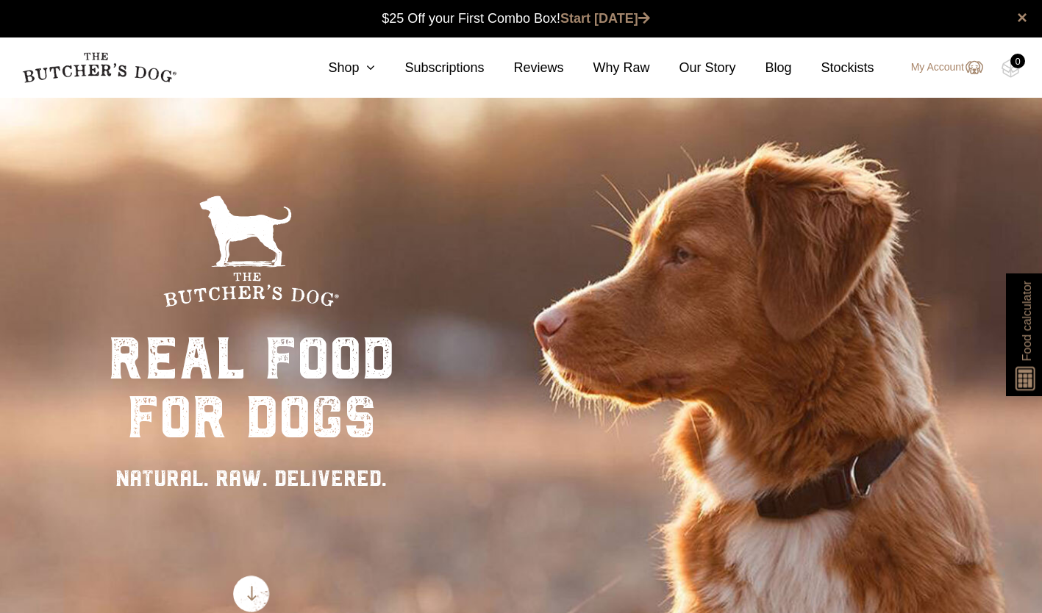 The height and width of the screenshot is (613, 1042). Describe the element at coordinates (1026, 320) in the screenshot. I see `span: Food calculator` at that location.